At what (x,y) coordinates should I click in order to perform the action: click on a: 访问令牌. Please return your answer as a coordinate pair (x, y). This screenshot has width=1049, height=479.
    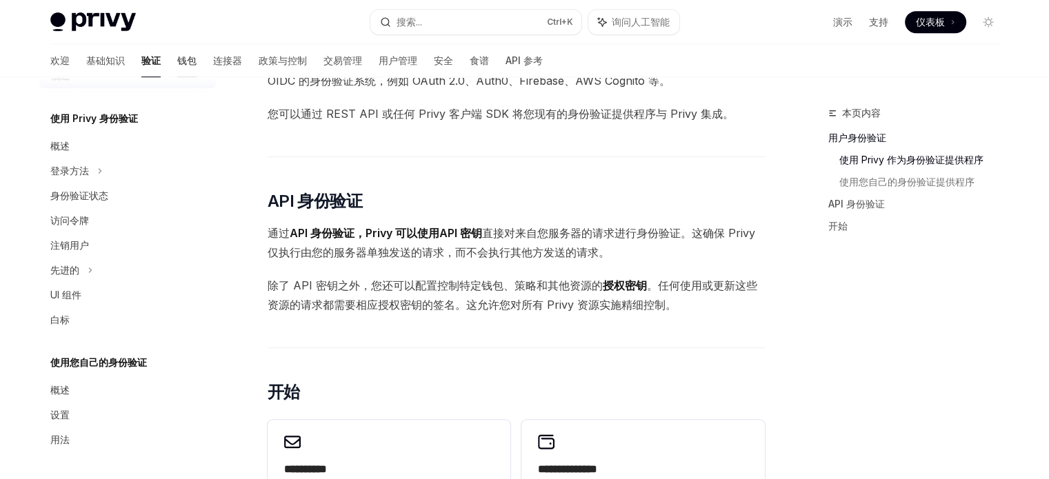
    Looking at the image, I should click on (128, 221).